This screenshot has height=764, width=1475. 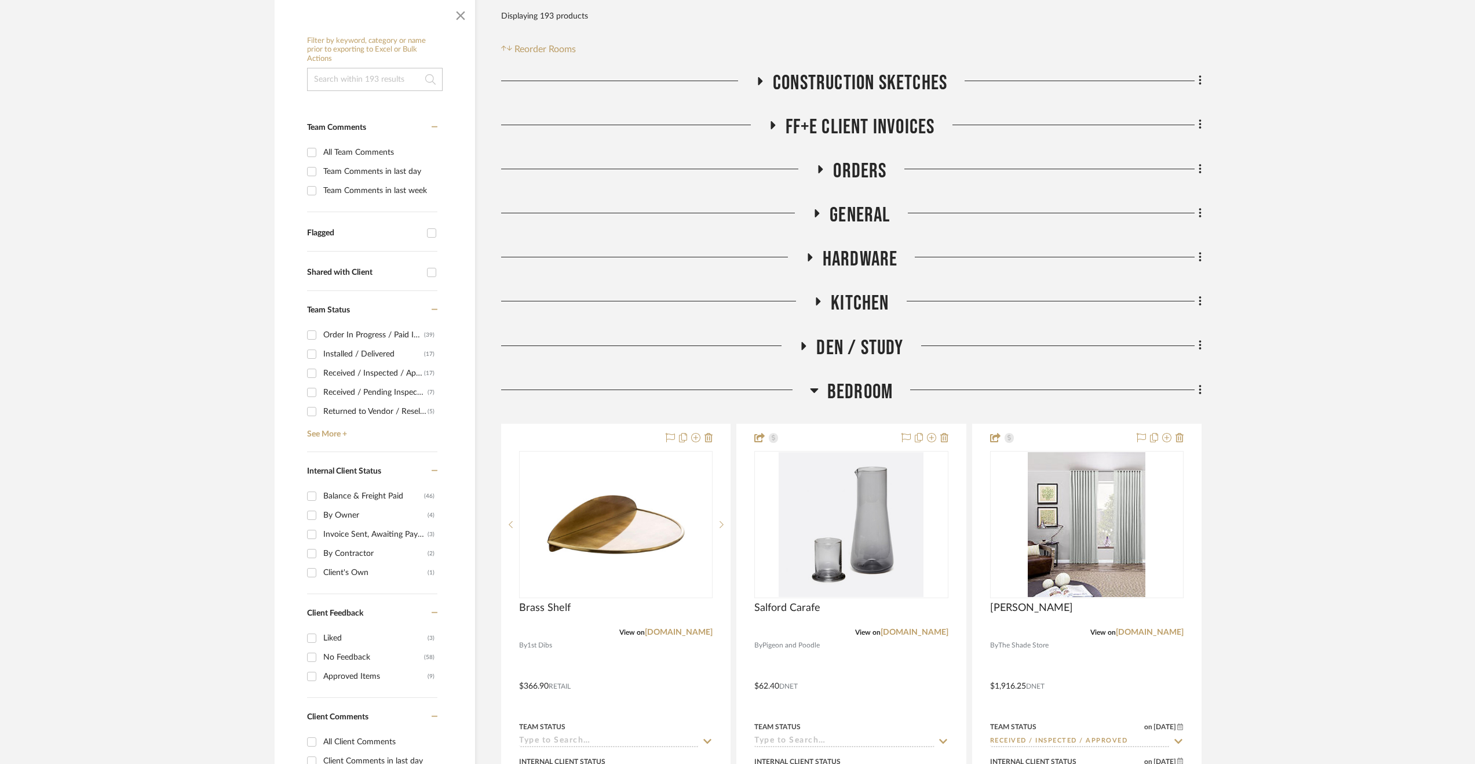 I want to click on div: Shared with Client, so click(x=364, y=272).